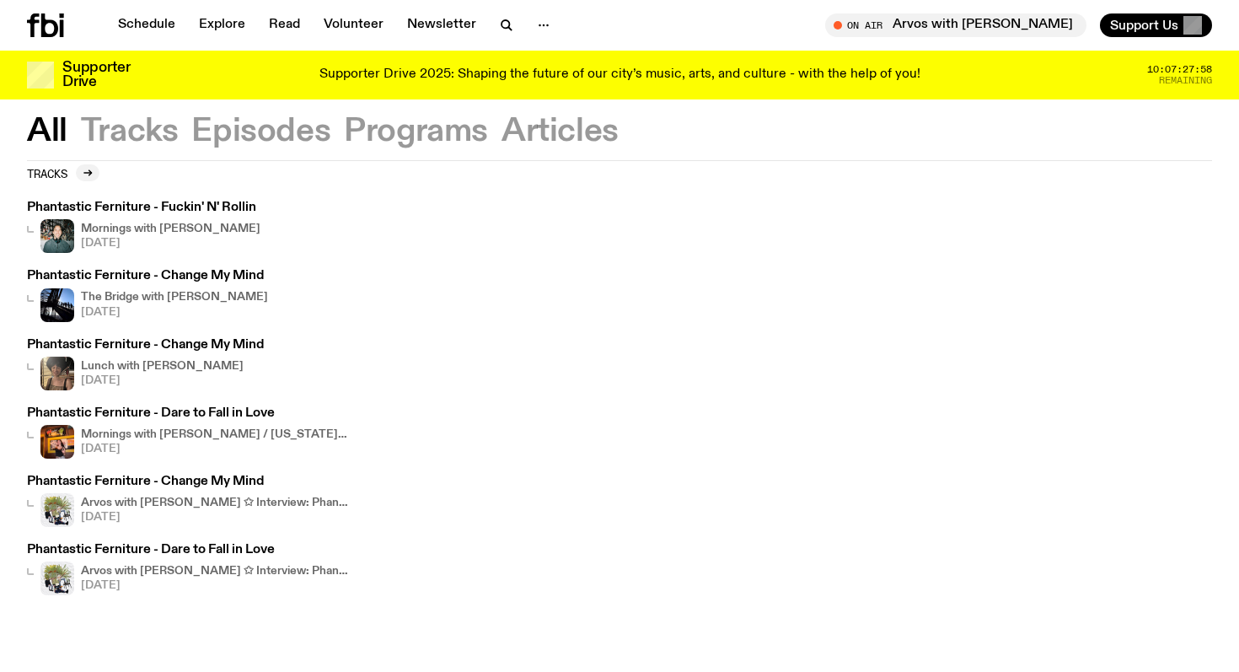  I want to click on a: Volunteer, so click(353, 25).